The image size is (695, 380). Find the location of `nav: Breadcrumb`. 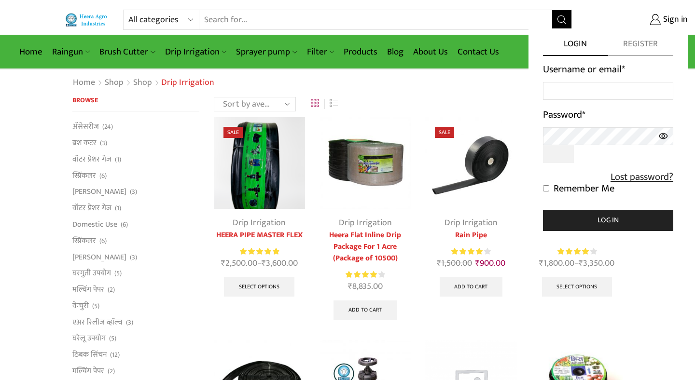

nav: Breadcrumb is located at coordinates (143, 83).